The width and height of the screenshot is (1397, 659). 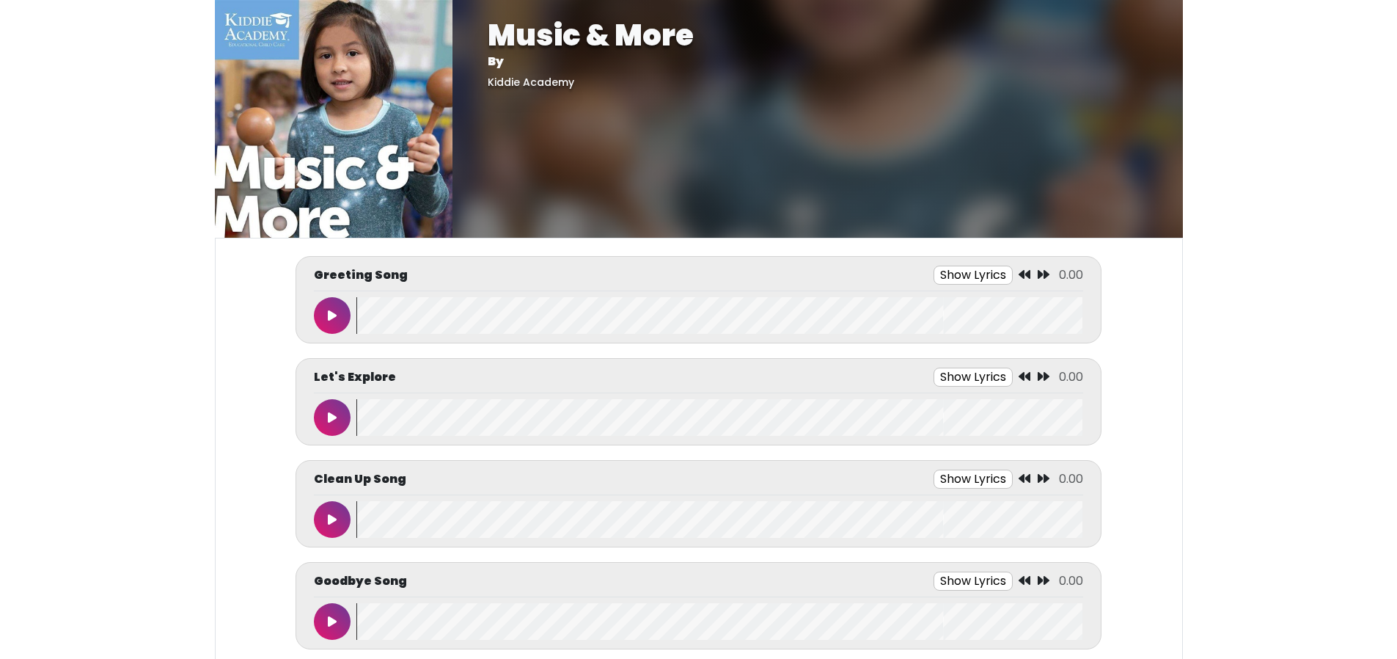 What do you see at coordinates (360, 479) in the screenshot?
I see `p: Clean Up Song` at bounding box center [360, 479].